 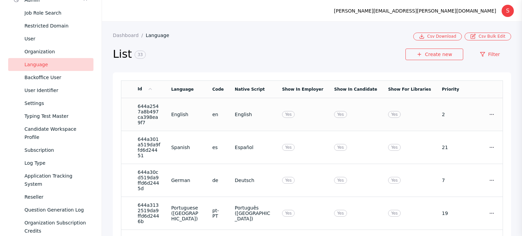 I want to click on a: Typing Test Master, so click(x=51, y=116).